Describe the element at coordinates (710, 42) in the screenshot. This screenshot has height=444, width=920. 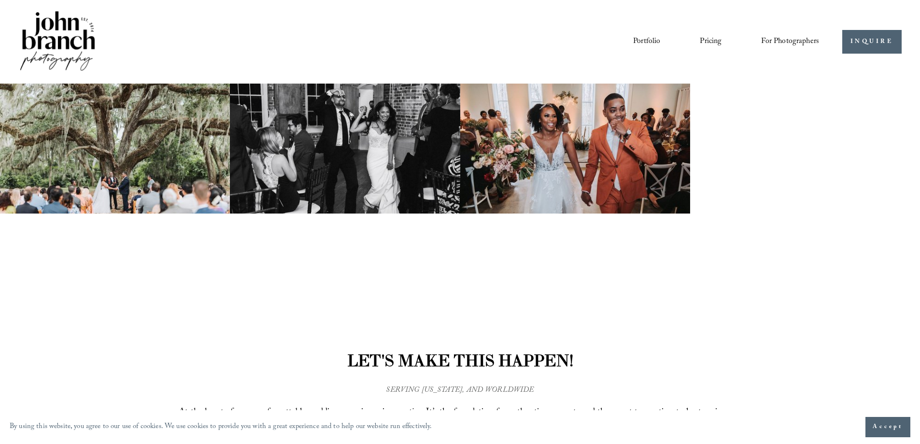
I see `a: Pricing` at that location.